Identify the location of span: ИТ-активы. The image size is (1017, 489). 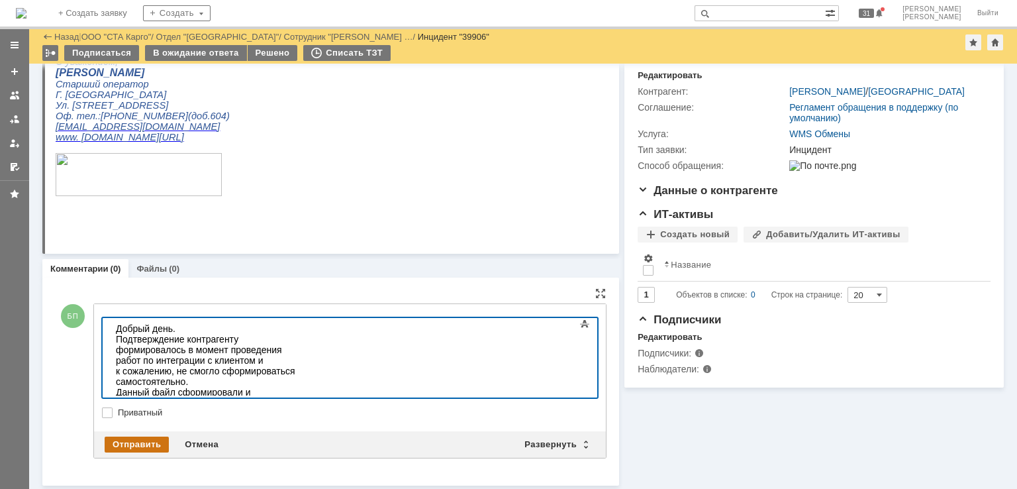
(676, 214).